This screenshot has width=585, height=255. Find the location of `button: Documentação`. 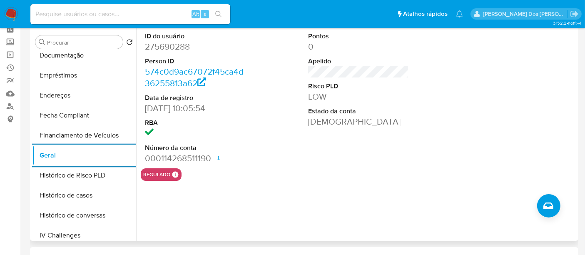

button: Documentação is located at coordinates (84, 55).